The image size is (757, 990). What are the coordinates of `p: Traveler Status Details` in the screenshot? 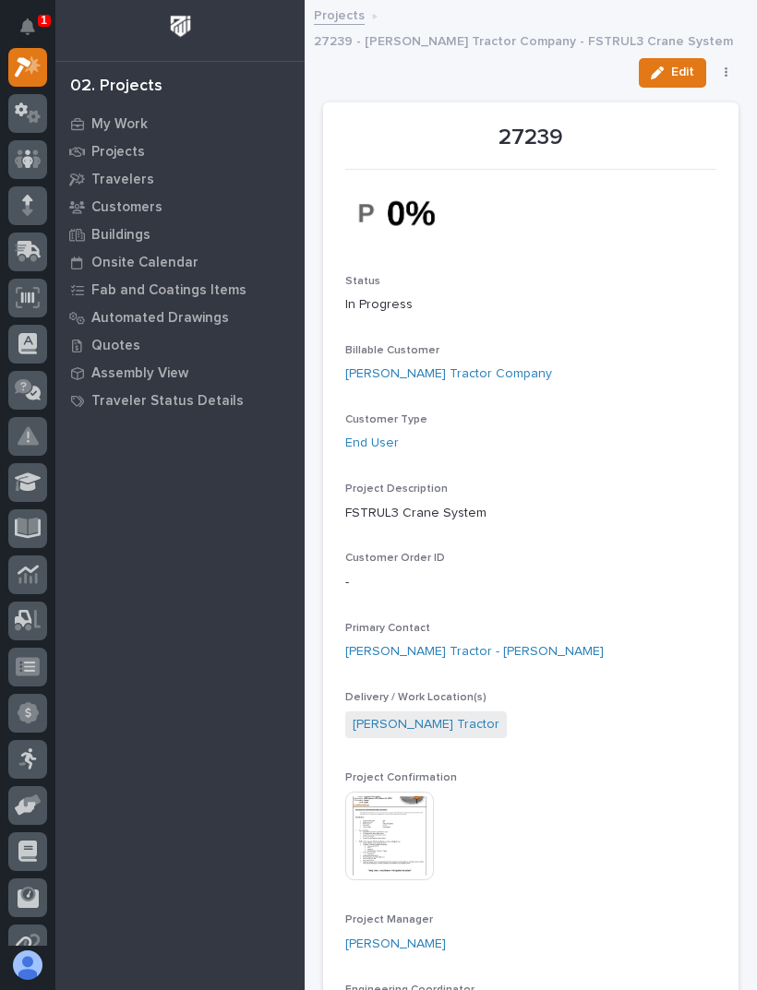 It's located at (167, 401).